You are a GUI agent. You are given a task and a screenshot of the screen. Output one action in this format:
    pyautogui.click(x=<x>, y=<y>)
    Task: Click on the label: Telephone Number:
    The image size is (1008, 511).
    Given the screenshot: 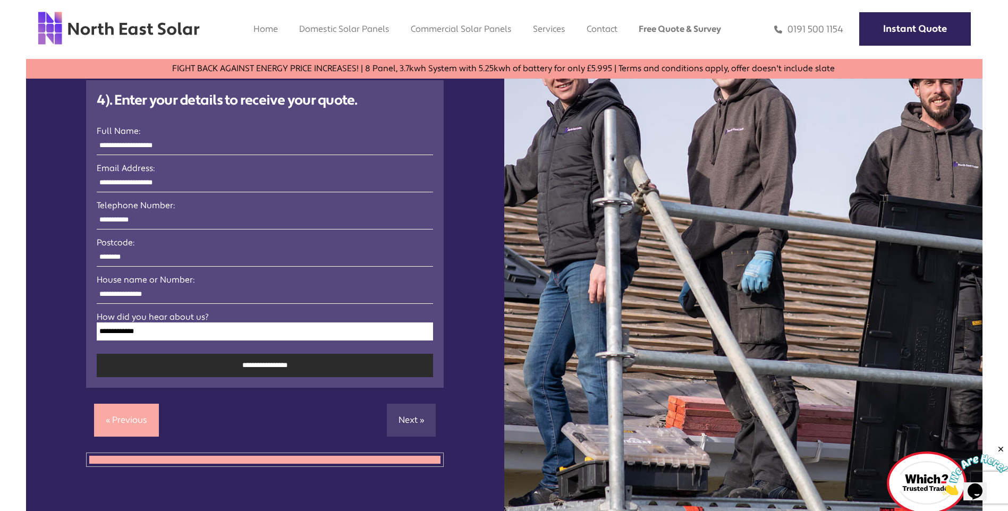 What is the action you would take?
    pyautogui.click(x=265, y=206)
    